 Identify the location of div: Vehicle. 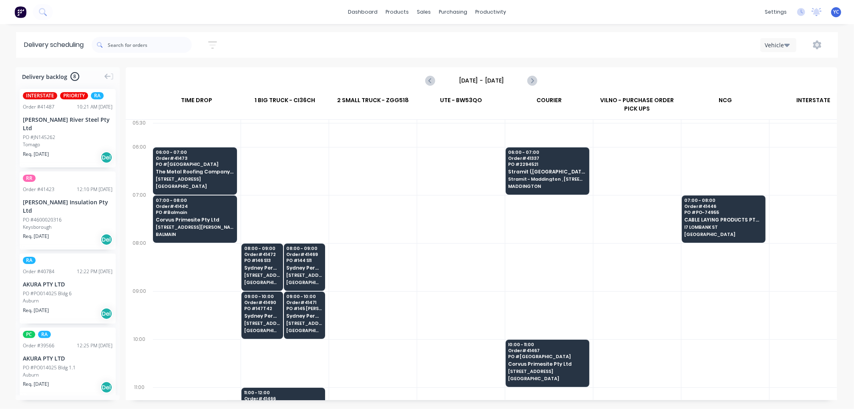
(776, 45).